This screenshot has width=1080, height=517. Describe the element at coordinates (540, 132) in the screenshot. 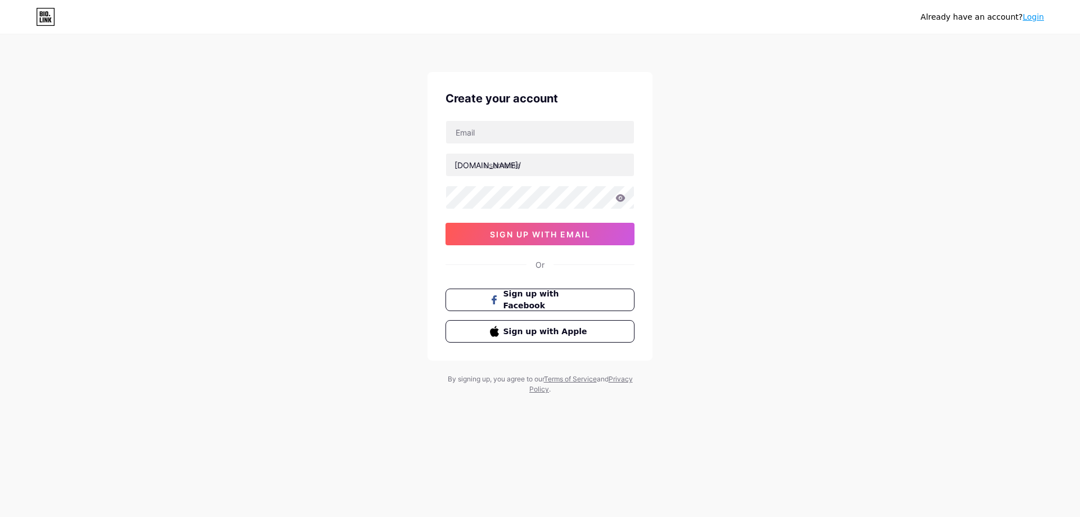

I see `input: Email` at that location.